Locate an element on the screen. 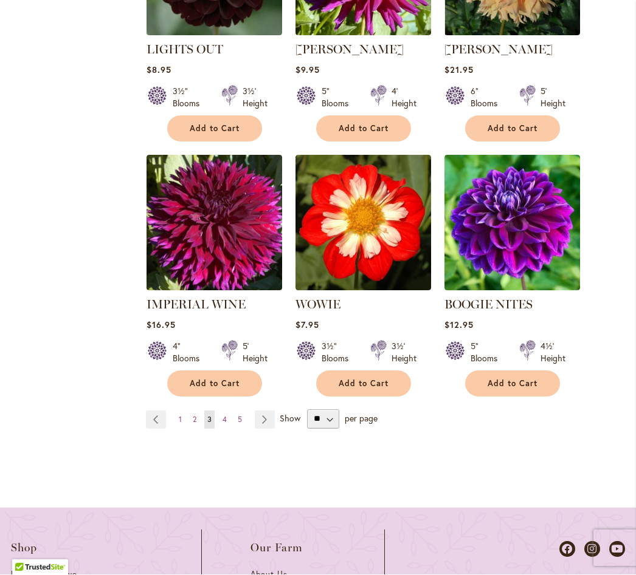 This screenshot has width=636, height=575. span: $12.95 is located at coordinates (459, 325).